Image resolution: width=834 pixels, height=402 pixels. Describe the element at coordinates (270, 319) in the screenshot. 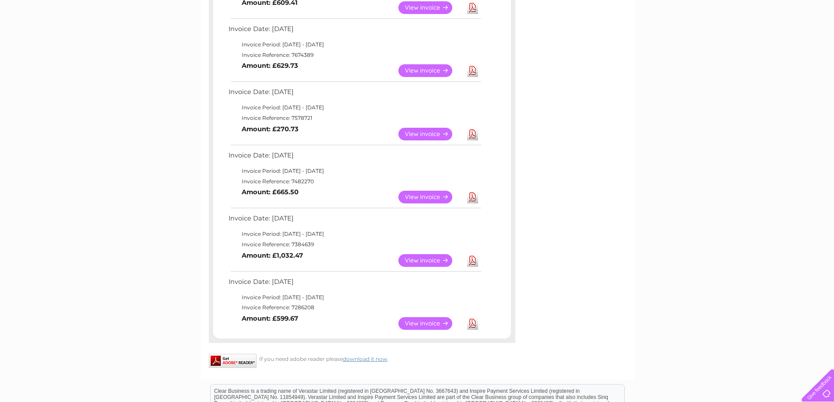

I see `b: Amount: £599.67` at that location.